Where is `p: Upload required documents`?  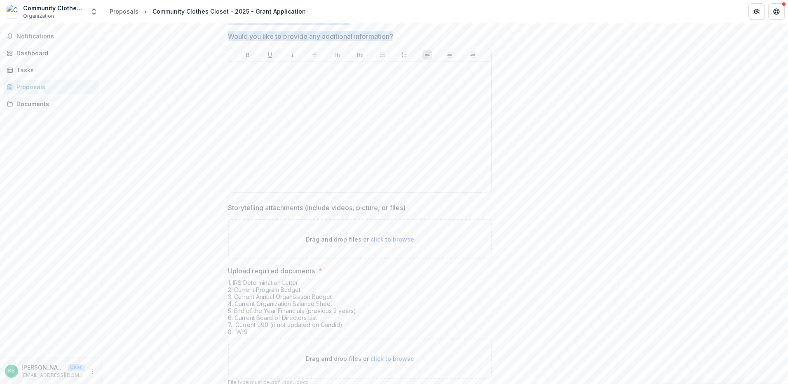 p: Upload required documents is located at coordinates (271, 271).